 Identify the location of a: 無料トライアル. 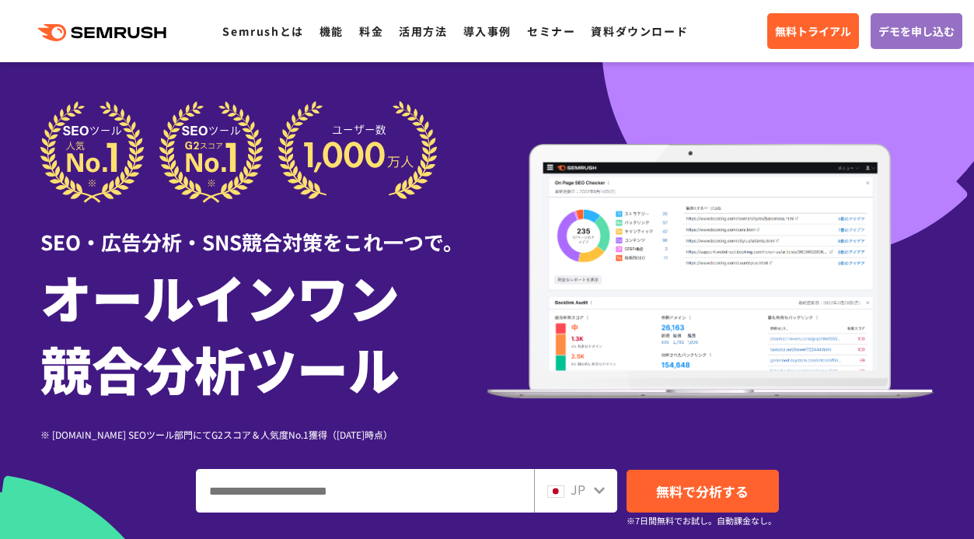
(813, 31).